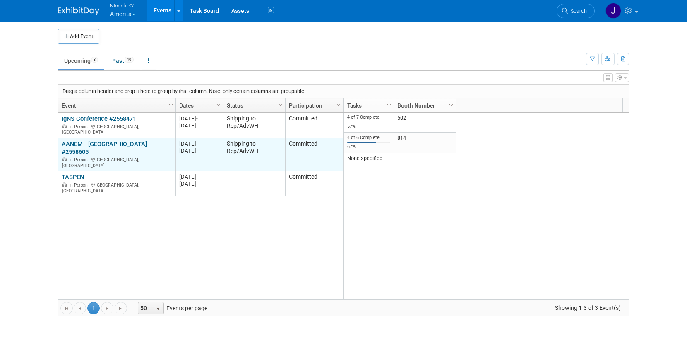 This screenshot has width=687, height=352. What do you see at coordinates (122, 5) in the screenshot?
I see `span: Nimlok KY` at bounding box center [122, 5].